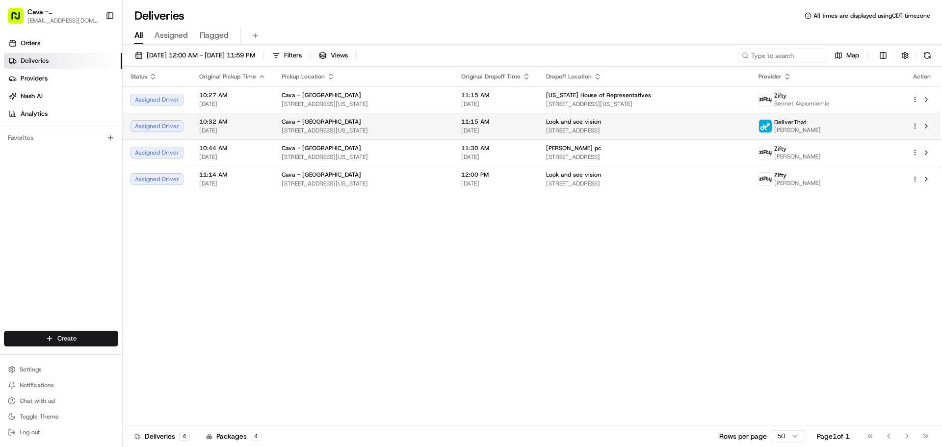  What do you see at coordinates (61, 385) in the screenshot?
I see `button: Notifications` at bounding box center [61, 385].